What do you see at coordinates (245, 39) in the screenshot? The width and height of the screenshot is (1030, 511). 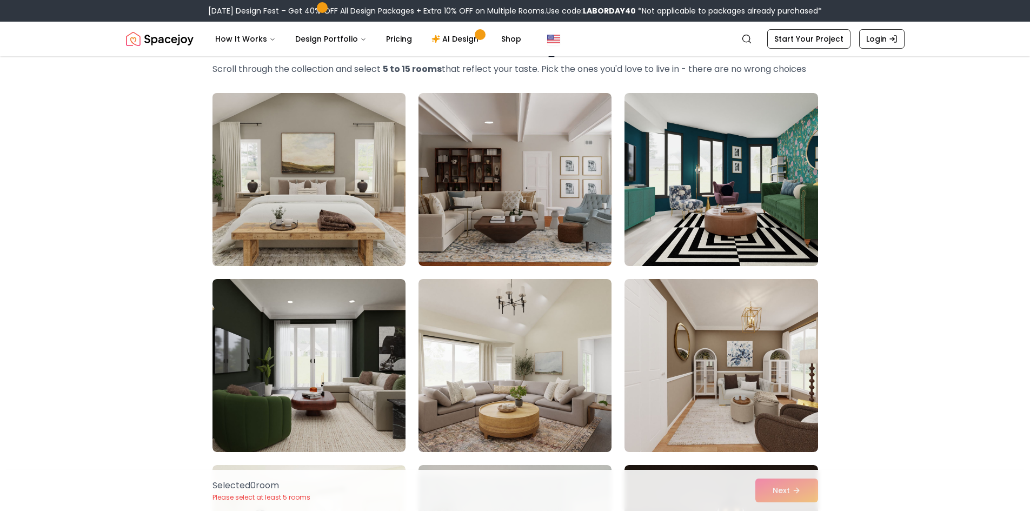 I see `button: How It Works` at bounding box center [245, 39].